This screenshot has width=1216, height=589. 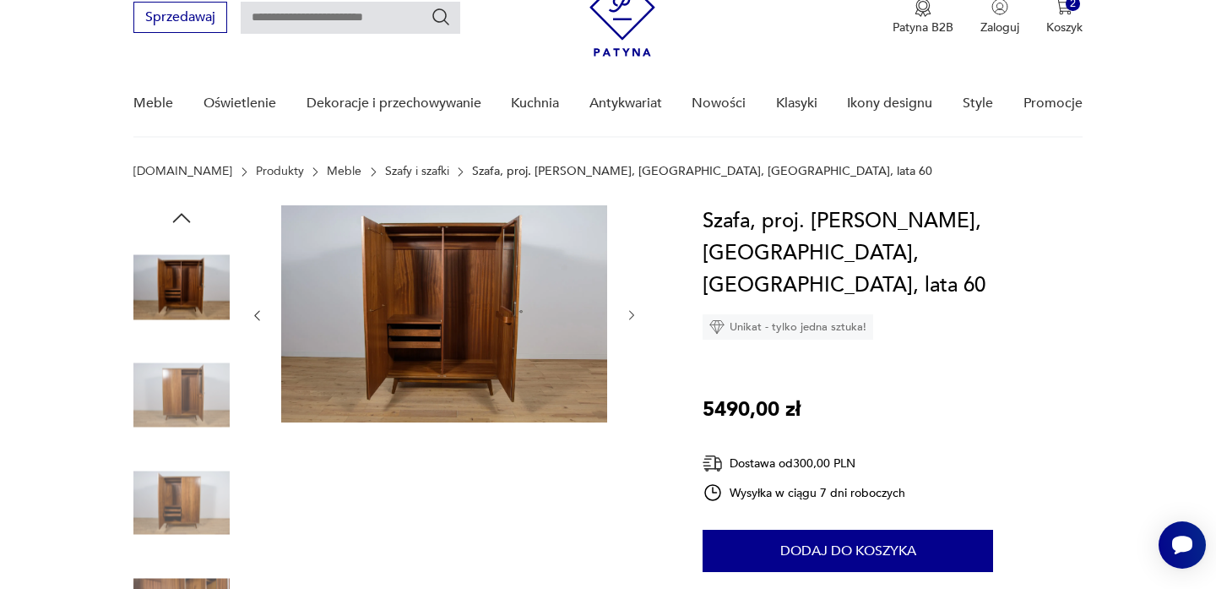 I want to click on a: Szafy i szafki, so click(x=417, y=171).